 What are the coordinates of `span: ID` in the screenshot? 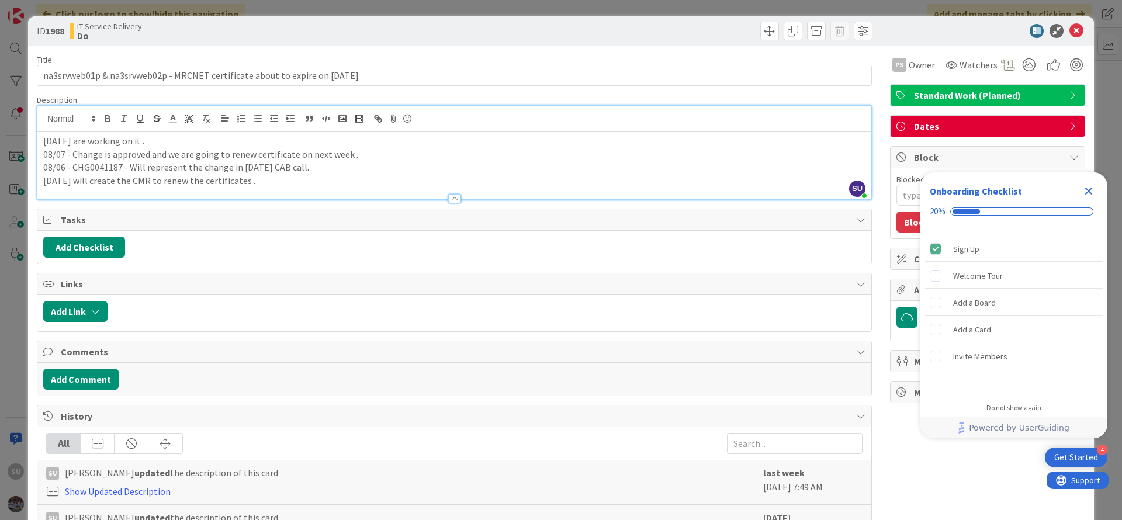 It's located at (50, 31).